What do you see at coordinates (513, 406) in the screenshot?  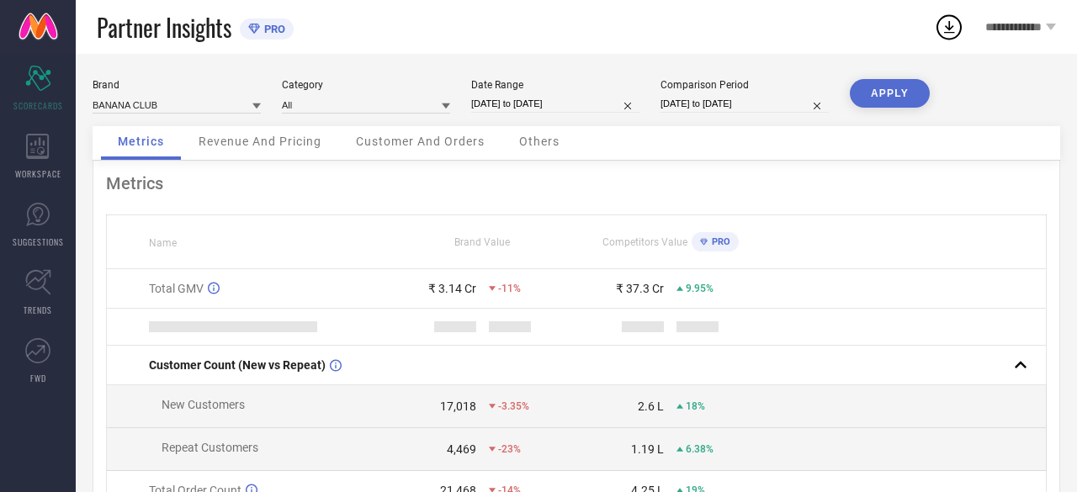 I see `span: -3.35%` at bounding box center [513, 406].